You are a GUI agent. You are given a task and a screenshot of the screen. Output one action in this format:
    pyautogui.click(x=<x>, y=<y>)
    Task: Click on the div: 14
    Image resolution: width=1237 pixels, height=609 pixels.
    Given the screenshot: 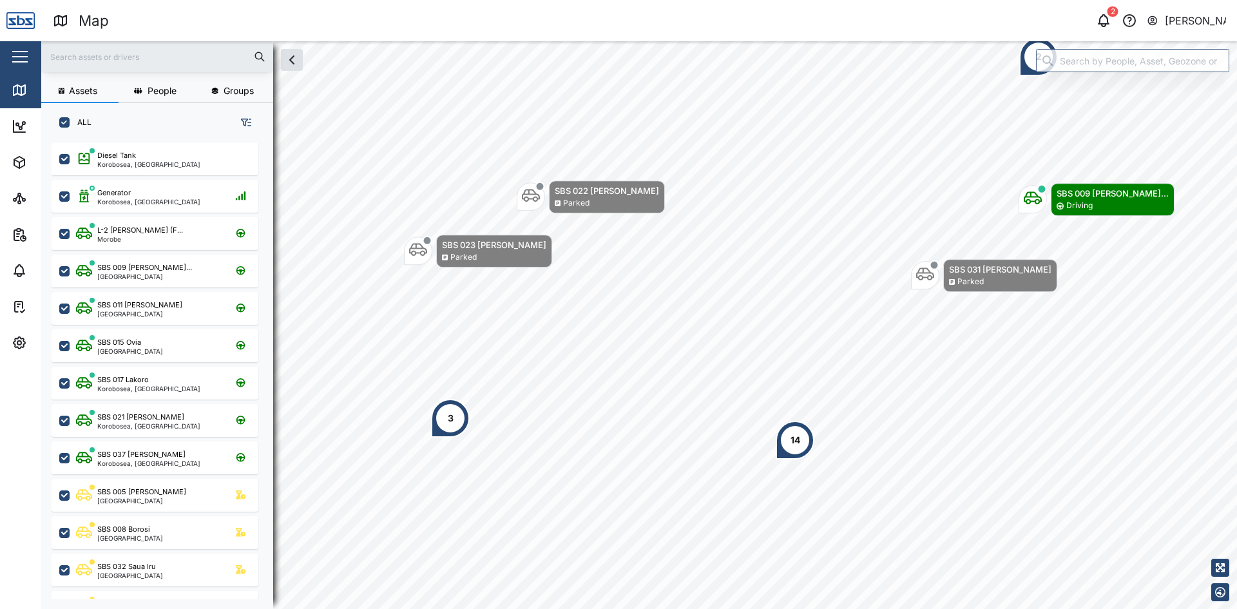 What is the action you would take?
    pyautogui.click(x=795, y=440)
    